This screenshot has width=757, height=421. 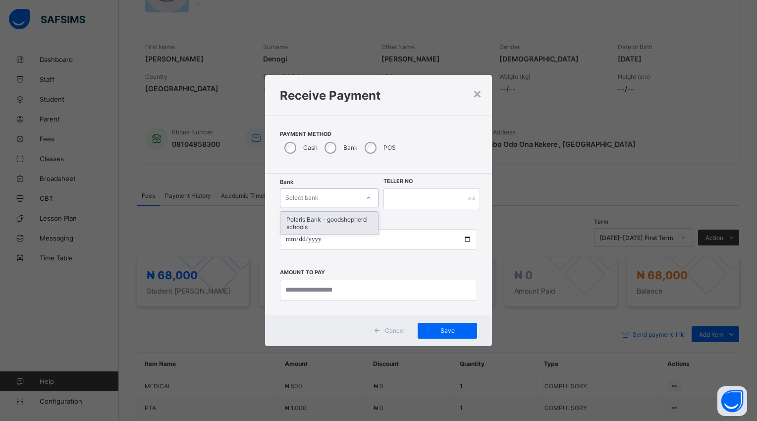 What do you see at coordinates (732, 401) in the screenshot?
I see `button: Open asap` at bounding box center [732, 401].